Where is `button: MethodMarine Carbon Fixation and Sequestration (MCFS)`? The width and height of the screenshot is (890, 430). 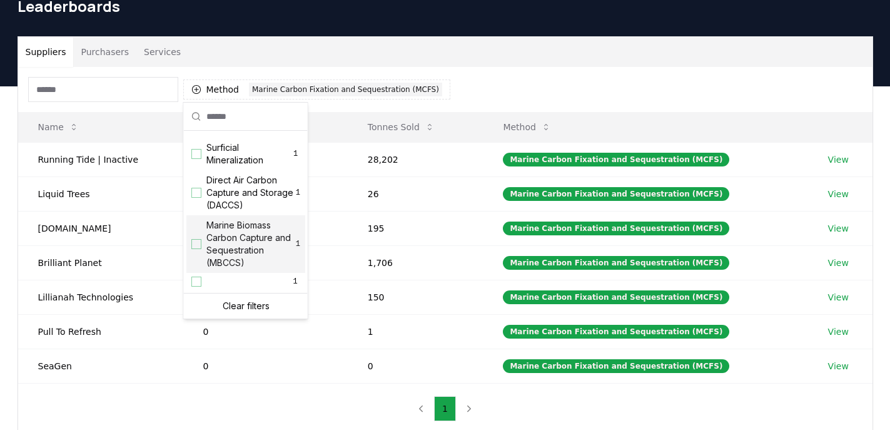 button: MethodMarine Carbon Fixation and Sequestration (MCFS) is located at coordinates (317, 89).